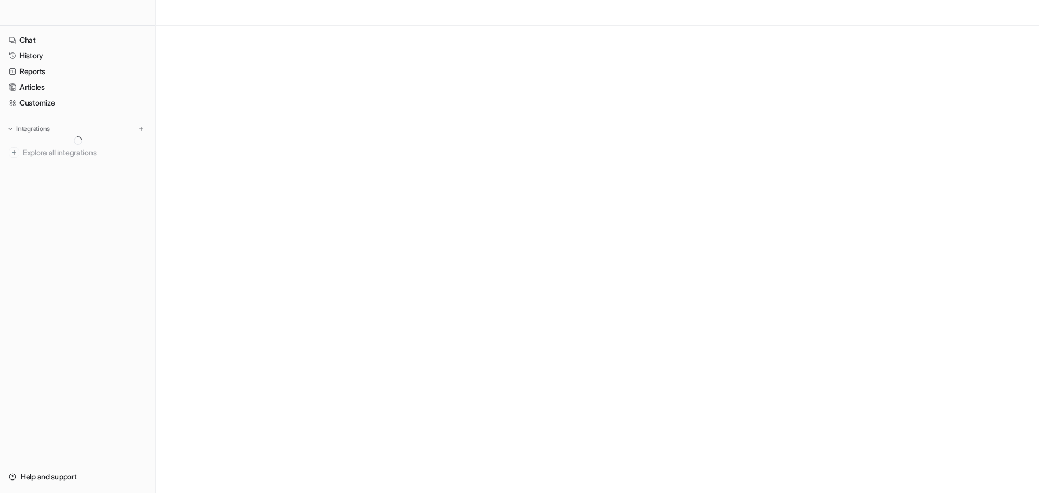 Image resolution: width=1039 pixels, height=493 pixels. What do you see at coordinates (77, 71) in the screenshot?
I see `a: Reports` at bounding box center [77, 71].